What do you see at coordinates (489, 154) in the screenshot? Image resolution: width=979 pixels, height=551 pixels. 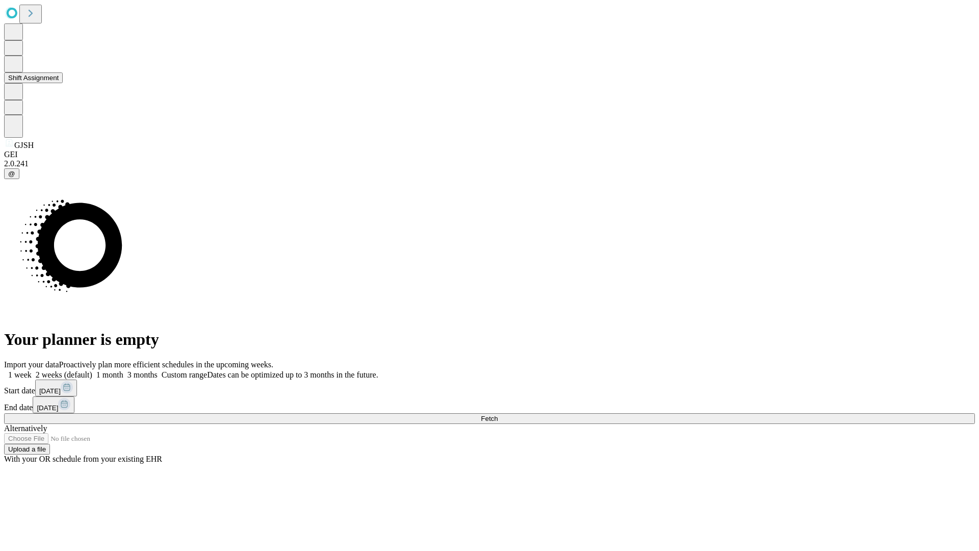 I see `div: GEI` at bounding box center [489, 154].